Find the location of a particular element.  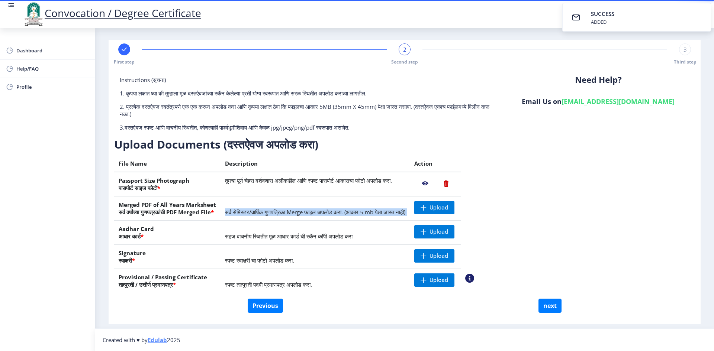

th: Merged PDF of All Years Marksheet सर्व वर्षांच्या गुणपत्रकांची PDF Merged File is located at coordinates (167, 209).